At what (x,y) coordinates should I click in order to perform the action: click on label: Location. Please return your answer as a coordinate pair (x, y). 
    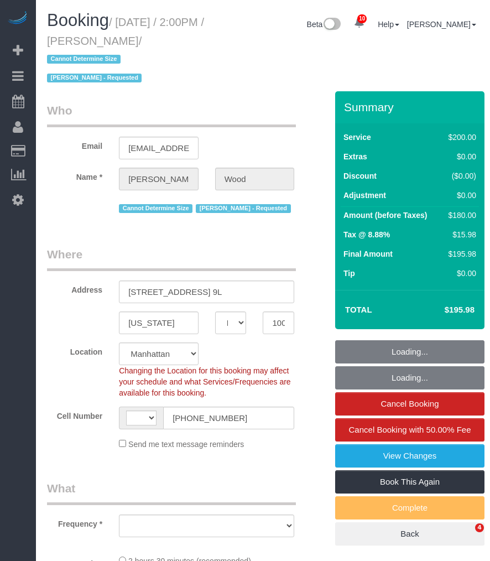
    Looking at the image, I should click on (75, 350).